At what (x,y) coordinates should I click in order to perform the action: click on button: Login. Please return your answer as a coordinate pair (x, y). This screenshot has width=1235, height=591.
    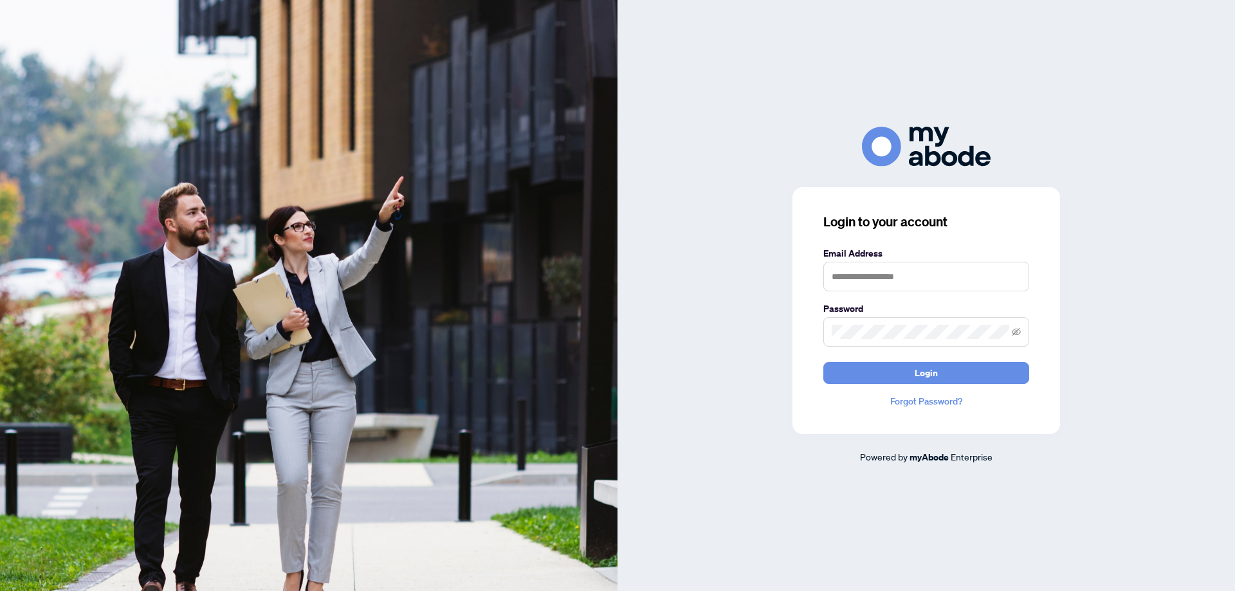
    Looking at the image, I should click on (926, 373).